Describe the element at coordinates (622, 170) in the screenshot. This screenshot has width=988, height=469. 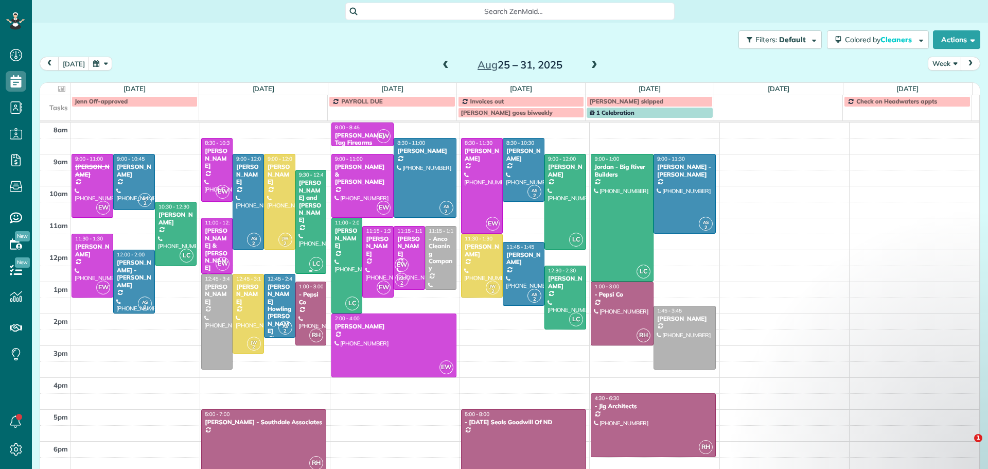
I see `div: Jordan - Big River Builders` at that location.